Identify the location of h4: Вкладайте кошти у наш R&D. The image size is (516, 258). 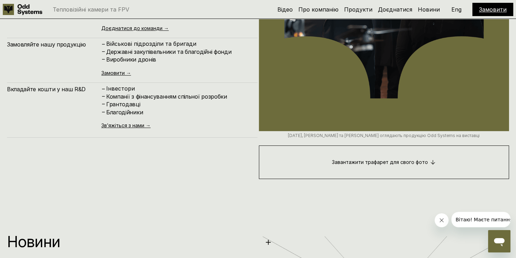
(54, 89).